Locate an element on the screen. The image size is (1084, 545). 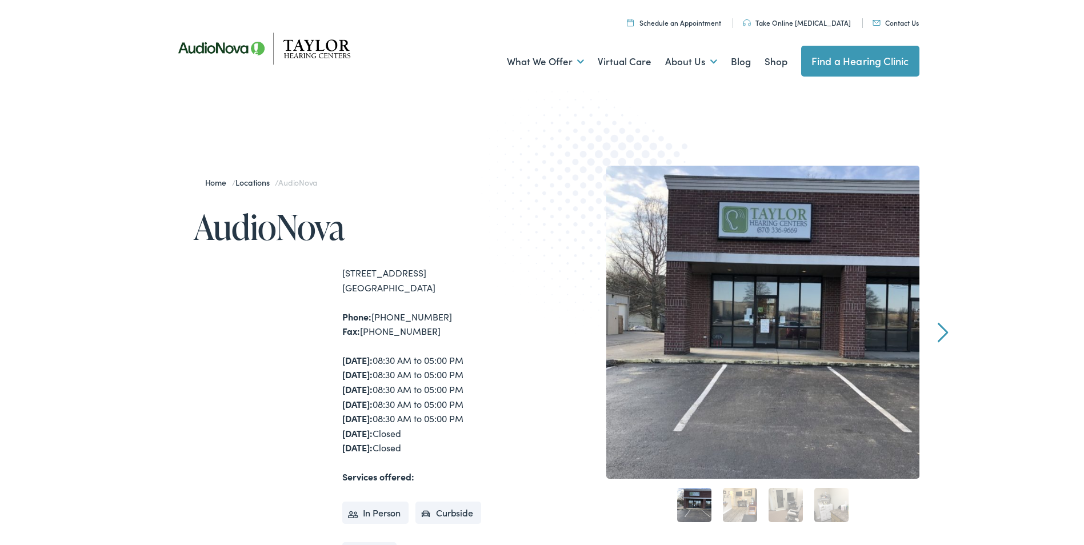
strong: Phone: is located at coordinates (357, 317).